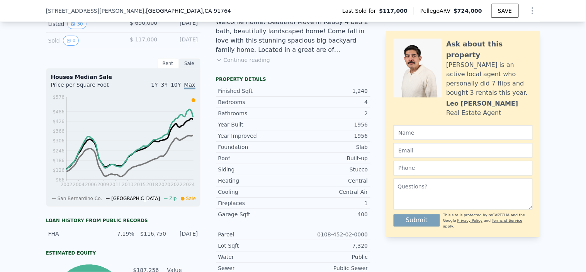  I want to click on div: Houses Median Sale, so click(123, 77).